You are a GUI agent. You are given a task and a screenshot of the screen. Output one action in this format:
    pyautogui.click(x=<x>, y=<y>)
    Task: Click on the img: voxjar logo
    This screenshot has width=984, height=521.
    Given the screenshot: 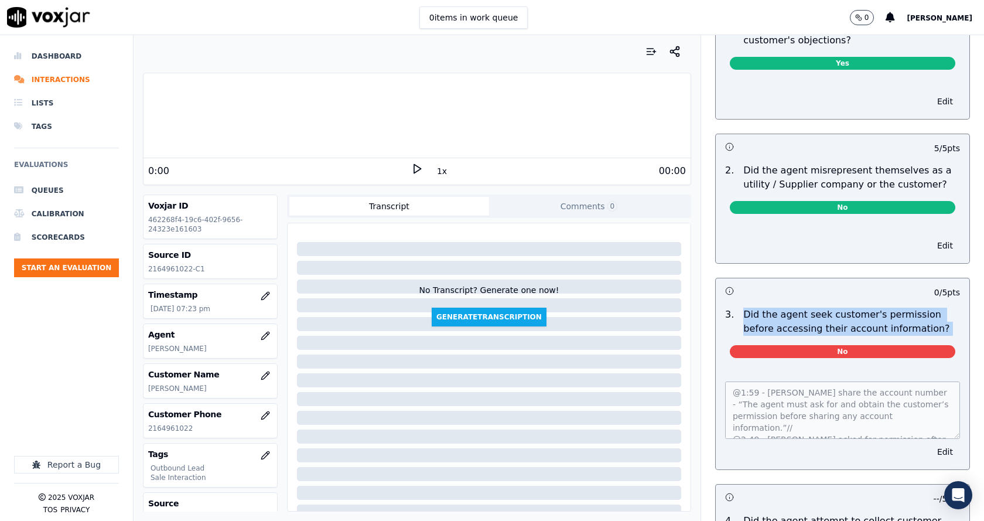 What is the action you would take?
    pyautogui.click(x=49, y=17)
    